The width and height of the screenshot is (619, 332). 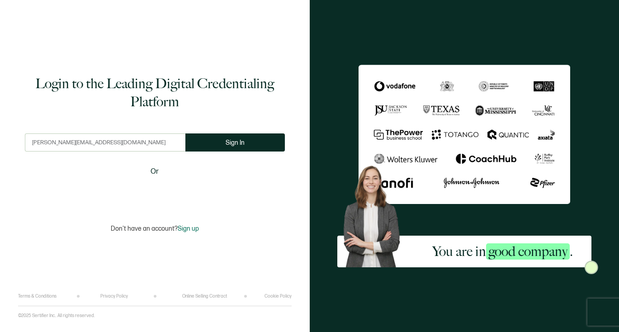 What do you see at coordinates (188, 228) in the screenshot?
I see `span: Sign up` at bounding box center [188, 228].